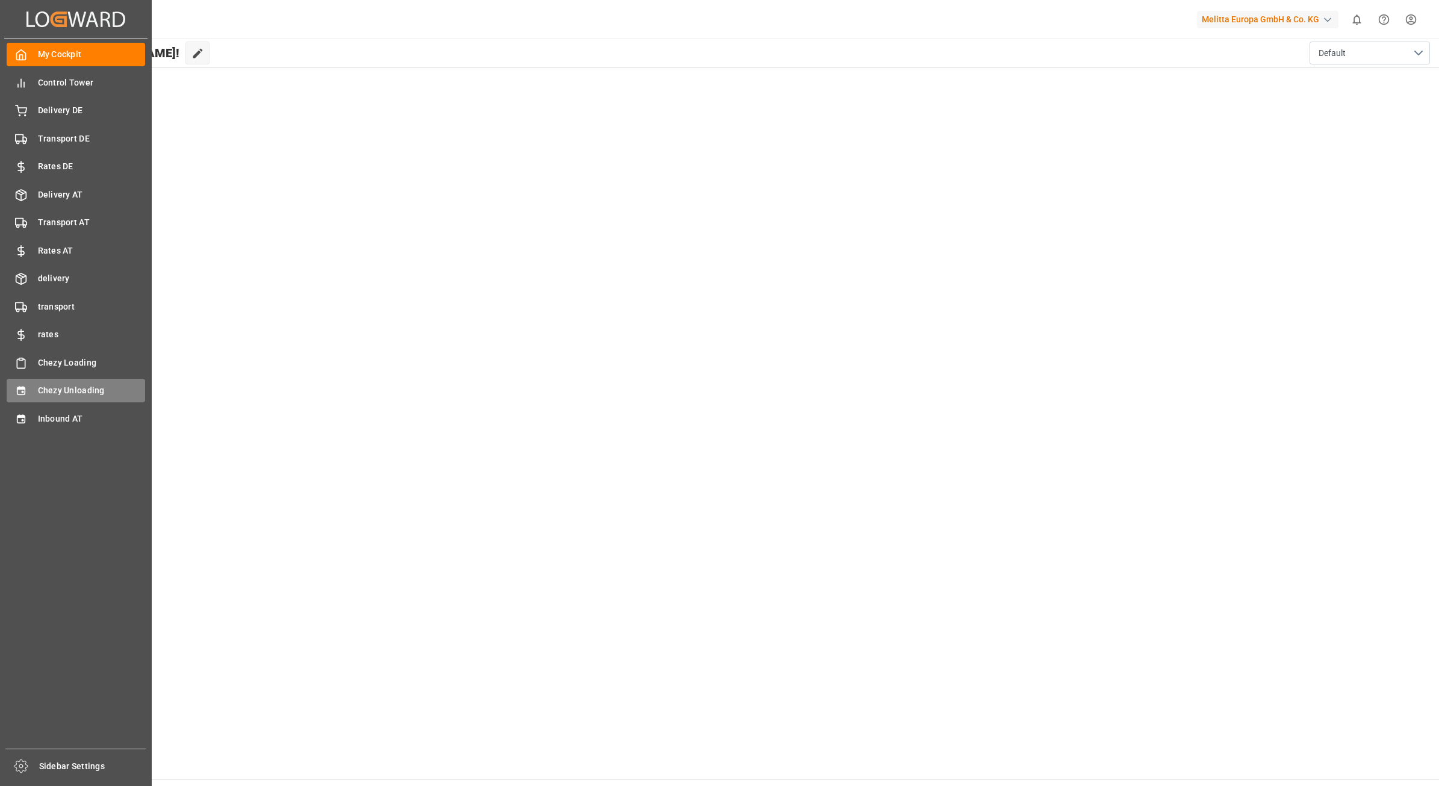  I want to click on span: Default, so click(1332, 53).